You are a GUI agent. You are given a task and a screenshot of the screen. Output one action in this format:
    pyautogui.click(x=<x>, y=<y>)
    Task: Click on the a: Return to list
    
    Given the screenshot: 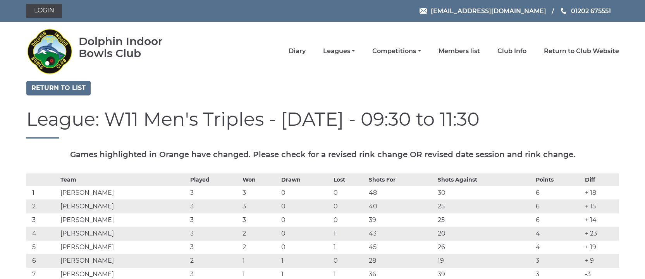 What is the action you would take?
    pyautogui.click(x=59, y=88)
    